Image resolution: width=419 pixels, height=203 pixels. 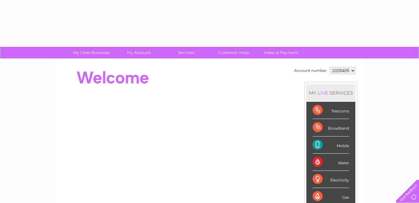 I want to click on td: Account number, so click(x=310, y=71).